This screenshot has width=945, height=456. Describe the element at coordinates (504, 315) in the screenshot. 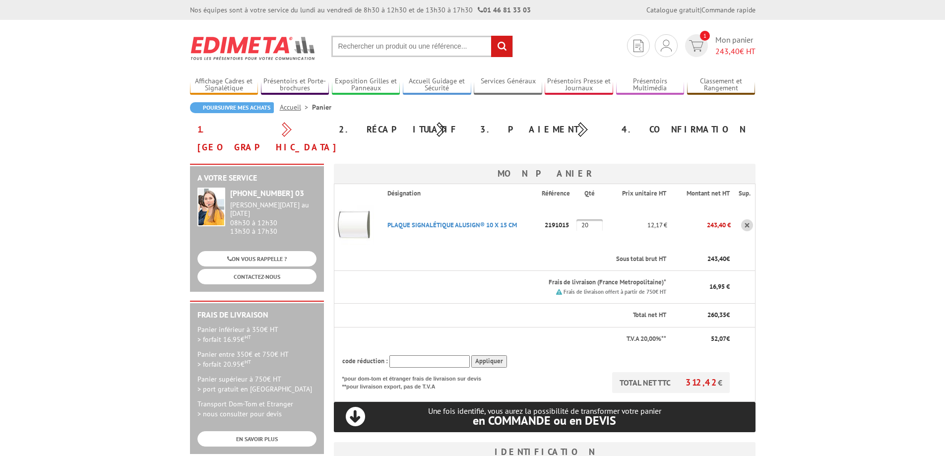

I see `p: Total net HT` at that location.